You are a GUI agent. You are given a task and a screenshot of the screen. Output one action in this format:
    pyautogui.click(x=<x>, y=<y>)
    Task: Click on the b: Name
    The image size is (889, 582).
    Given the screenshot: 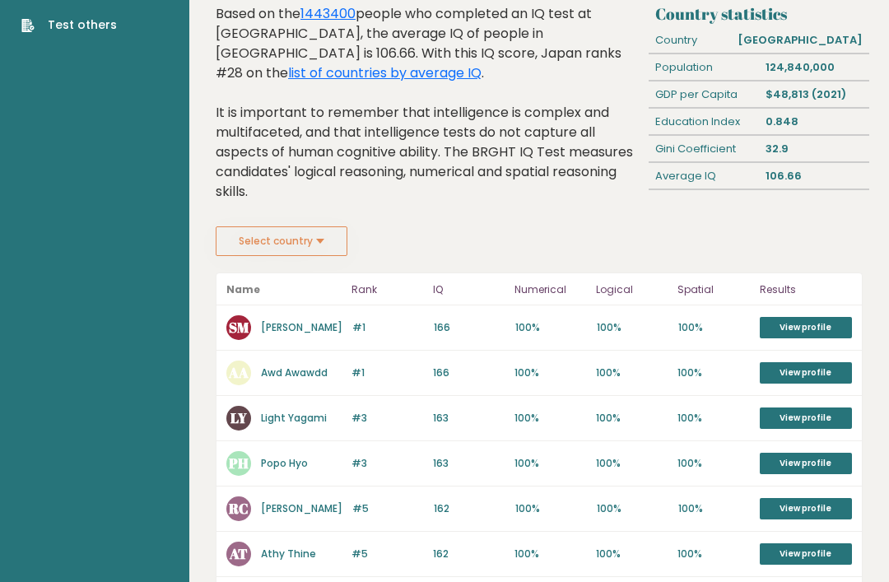 What is the action you would take?
    pyautogui.click(x=243, y=290)
    